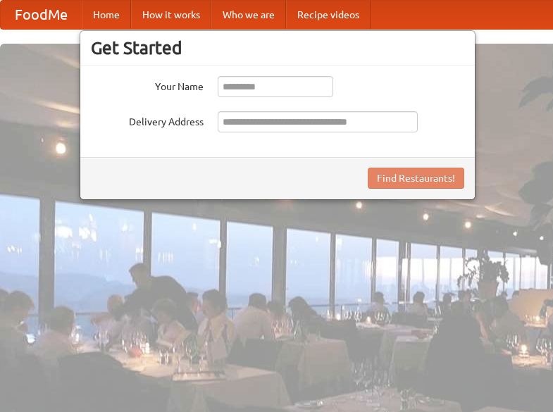 Image resolution: width=553 pixels, height=412 pixels. I want to click on a: How it works, so click(171, 15).